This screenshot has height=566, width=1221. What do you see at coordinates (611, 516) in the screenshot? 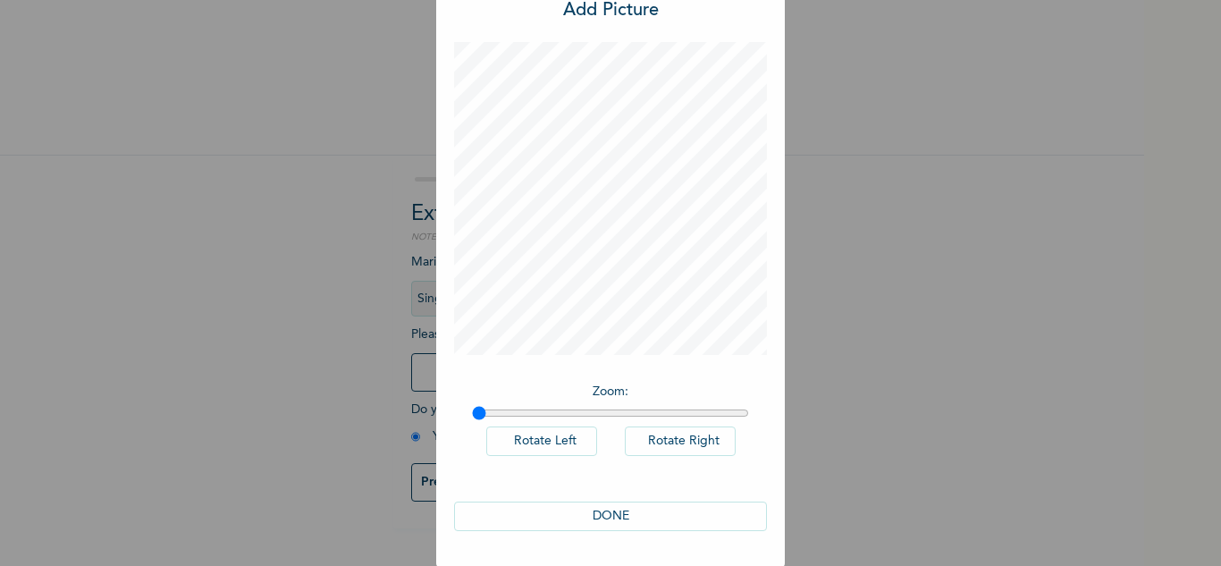
I see `button: DONE` at bounding box center [611, 516].